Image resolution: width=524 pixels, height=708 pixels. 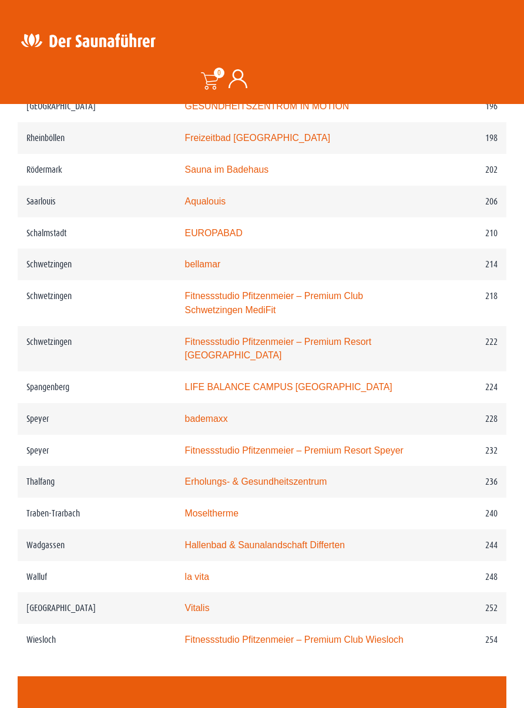 What do you see at coordinates (294, 450) in the screenshot?
I see `a: Fitnessstudio Pfitzenmeier – Premium Resort Speyer` at bounding box center [294, 450].